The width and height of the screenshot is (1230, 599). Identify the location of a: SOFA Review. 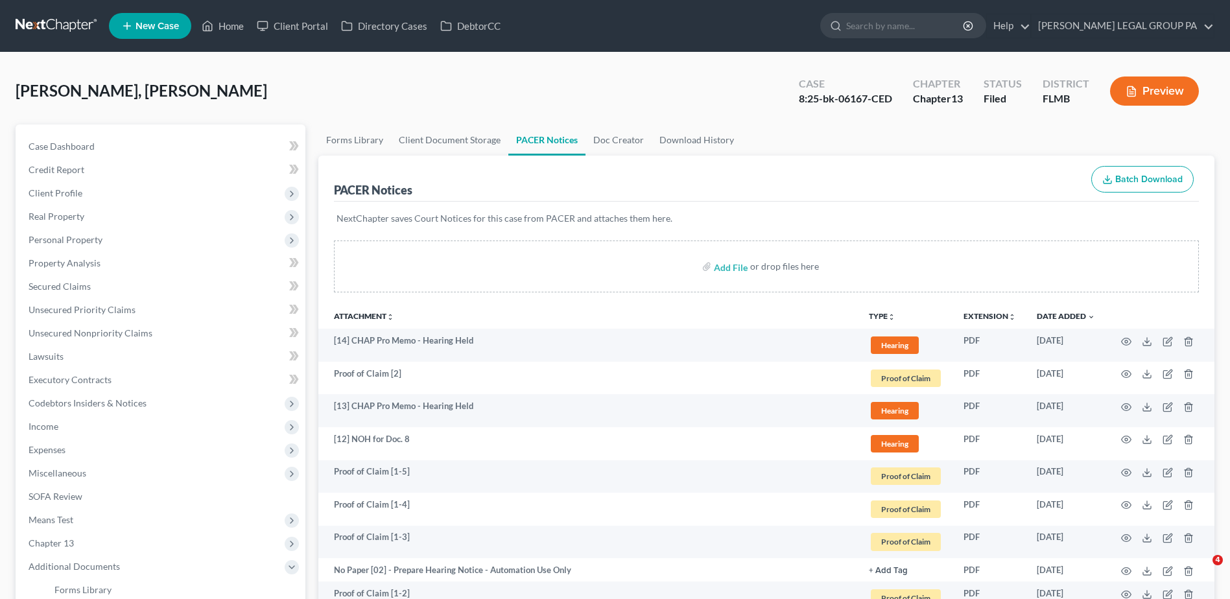
(161, 497).